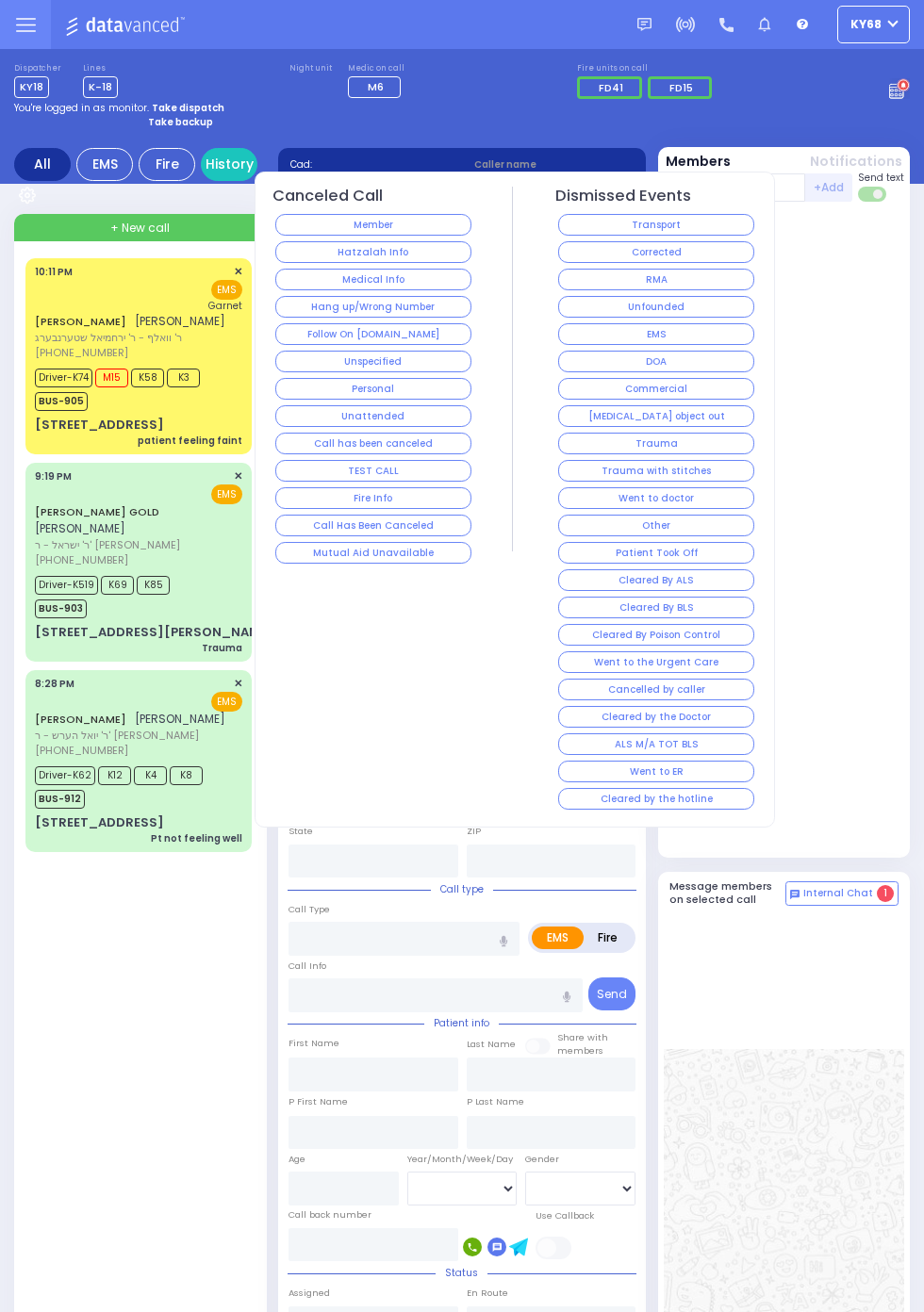 The image size is (924, 1312). What do you see at coordinates (656, 361) in the screenshot?
I see `button: DOA` at bounding box center [656, 361].